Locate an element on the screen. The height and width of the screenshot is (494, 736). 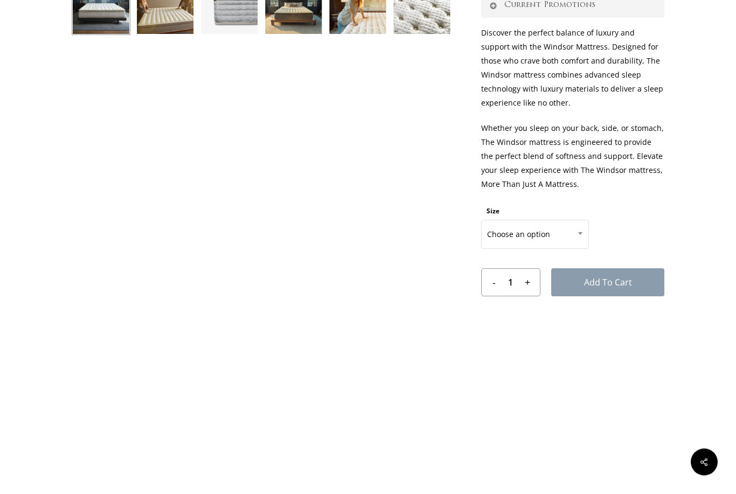
p: Whether you sleep on your back, side, or stomach, The Windsor mattress is engineered to provide t... is located at coordinates (573, 162).